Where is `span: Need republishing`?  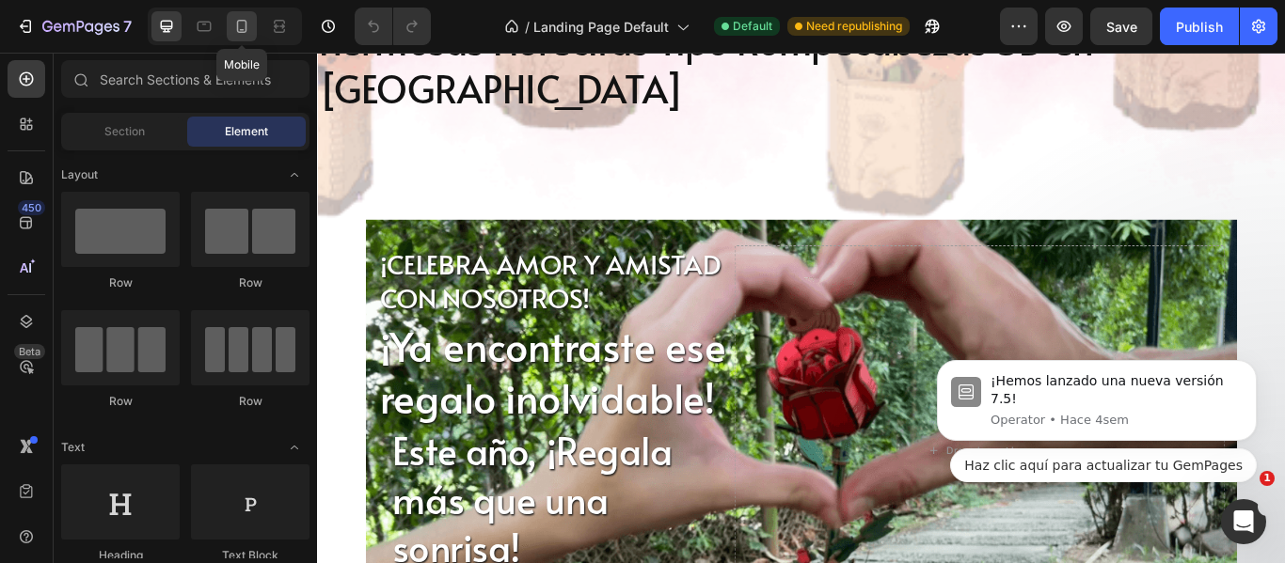 span: Need republishing is located at coordinates (854, 26).